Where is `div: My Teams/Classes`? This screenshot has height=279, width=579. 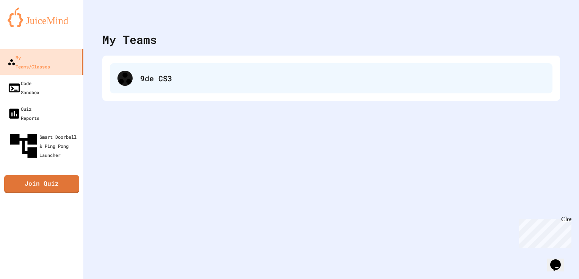
div: My Teams/Classes is located at coordinates (29, 62).